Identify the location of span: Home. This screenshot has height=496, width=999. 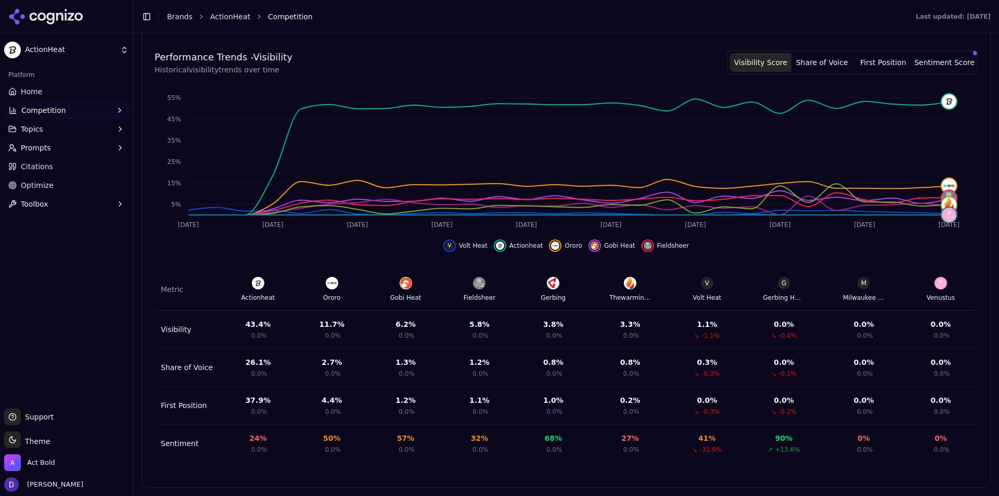
(31, 92).